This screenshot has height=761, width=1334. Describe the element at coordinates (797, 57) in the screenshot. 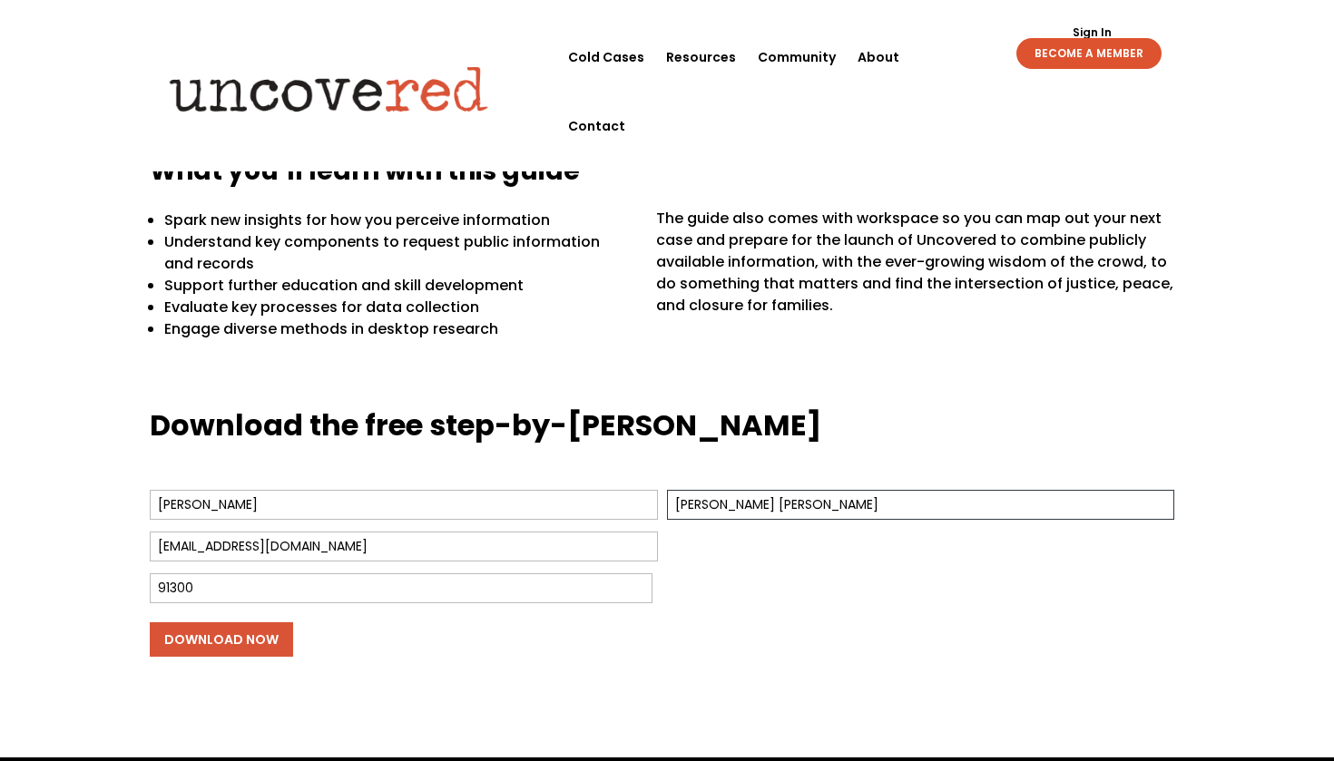

I see `a: Community` at that location.